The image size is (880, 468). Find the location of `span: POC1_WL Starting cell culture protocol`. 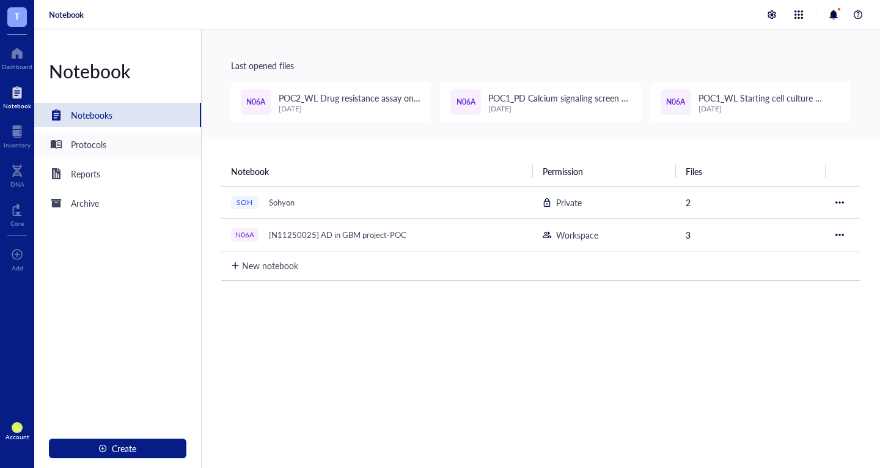

span: POC1_WL Starting cell culture protocol is located at coordinates (761, 105).